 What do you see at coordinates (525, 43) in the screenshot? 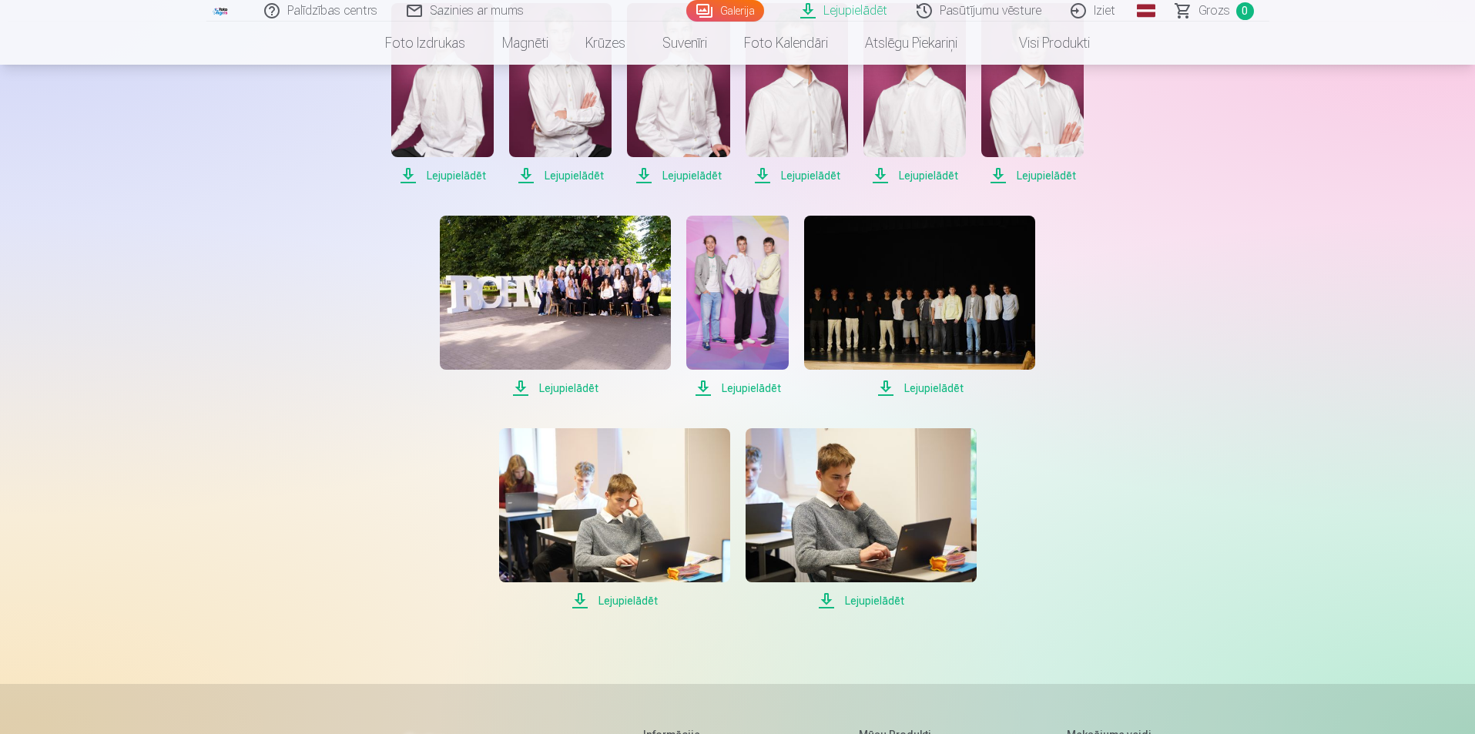
I see `a: Magnēti` at bounding box center [525, 43].